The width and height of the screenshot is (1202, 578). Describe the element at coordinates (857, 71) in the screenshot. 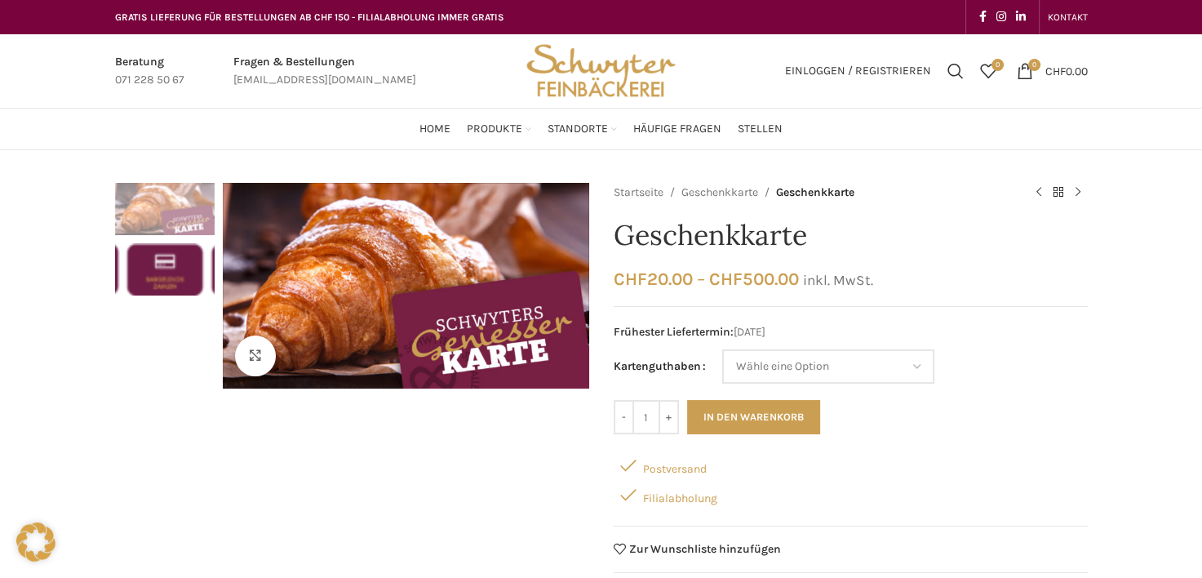

I see `a: Einloggen / Registrieren` at that location.